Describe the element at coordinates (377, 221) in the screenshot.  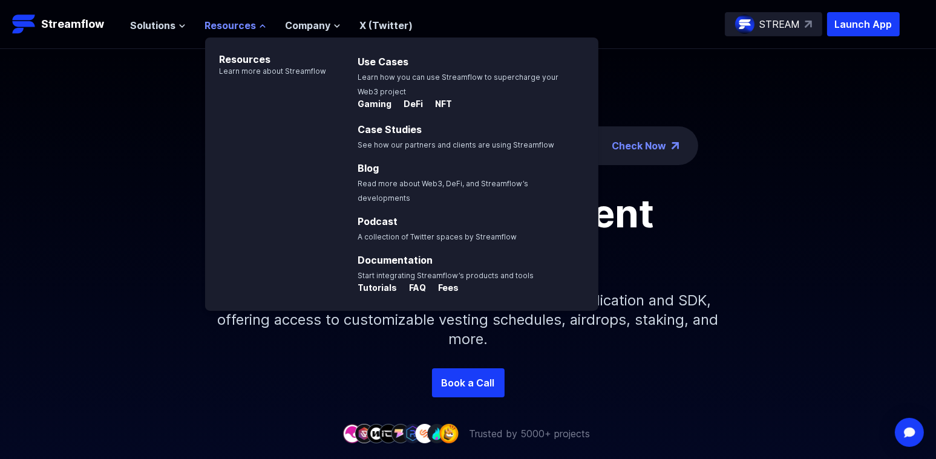
I see `a: Podcast` at that location.